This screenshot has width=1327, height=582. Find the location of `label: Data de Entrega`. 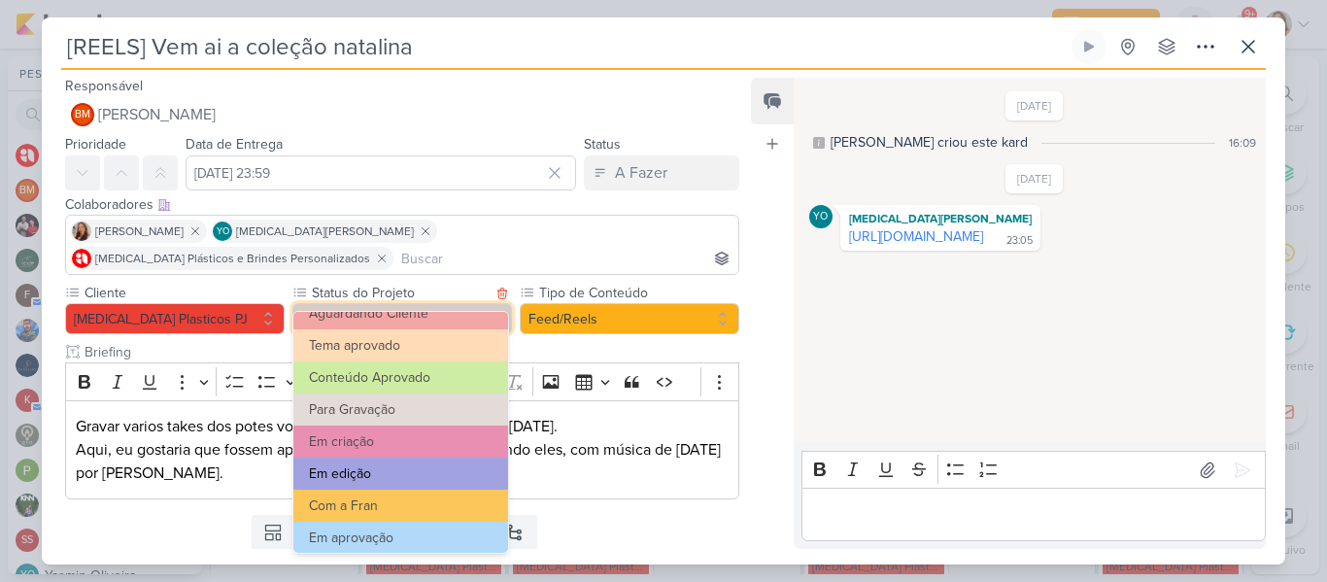

label: Data de Entrega is located at coordinates (234, 144).